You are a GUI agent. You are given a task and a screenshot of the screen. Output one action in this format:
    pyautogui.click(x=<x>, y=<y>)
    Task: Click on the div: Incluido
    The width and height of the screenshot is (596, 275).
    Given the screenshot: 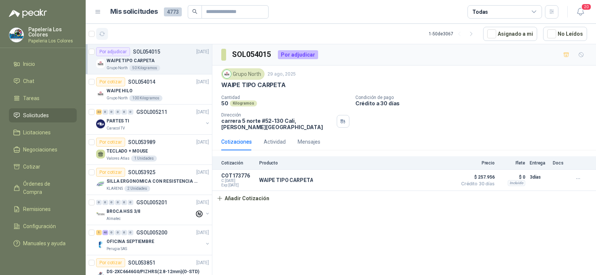 What is the action you would take?
    pyautogui.click(x=516, y=183)
    